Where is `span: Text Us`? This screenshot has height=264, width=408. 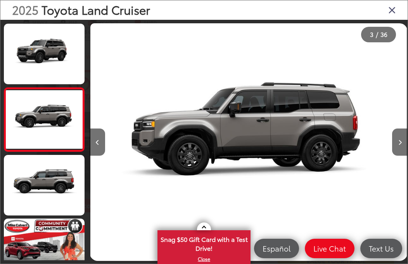 span: Text Us is located at coordinates (381, 248).